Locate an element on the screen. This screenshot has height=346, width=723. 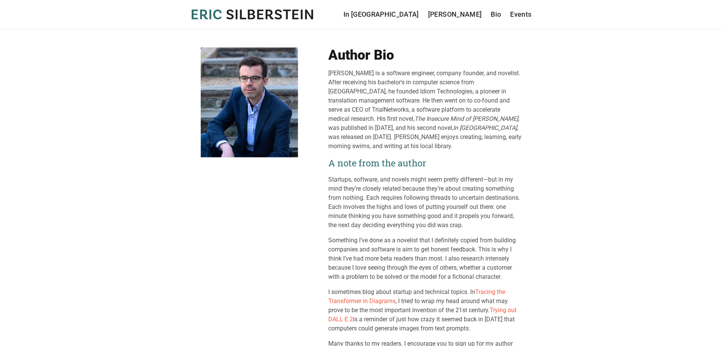
p: I sometimes blog about startup and technical topics. In , I tried to wrap my head around what may... is located at coordinates (425, 310).